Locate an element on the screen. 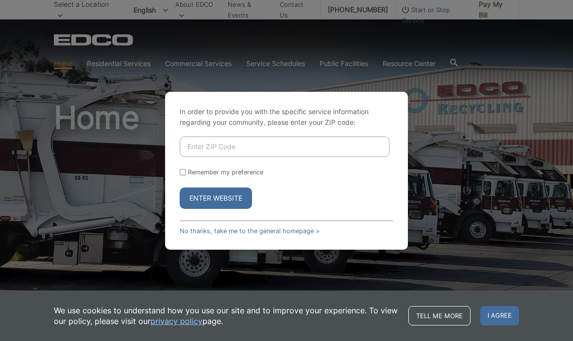  span: I agree is located at coordinates (500, 316).